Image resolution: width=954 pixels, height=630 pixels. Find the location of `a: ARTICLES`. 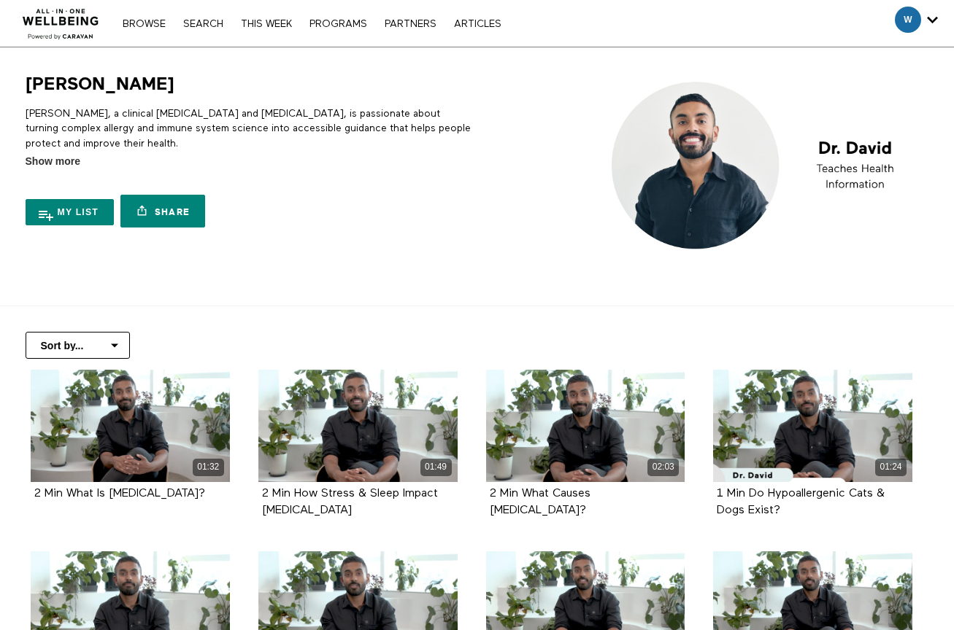

a: ARTICLES is located at coordinates (477, 24).